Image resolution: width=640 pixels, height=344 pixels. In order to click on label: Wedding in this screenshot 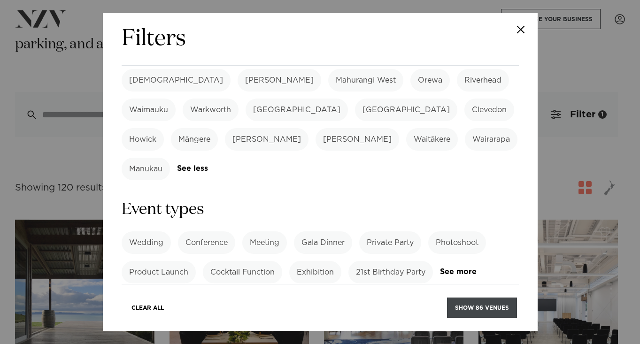, I will do `click(146, 243)`.